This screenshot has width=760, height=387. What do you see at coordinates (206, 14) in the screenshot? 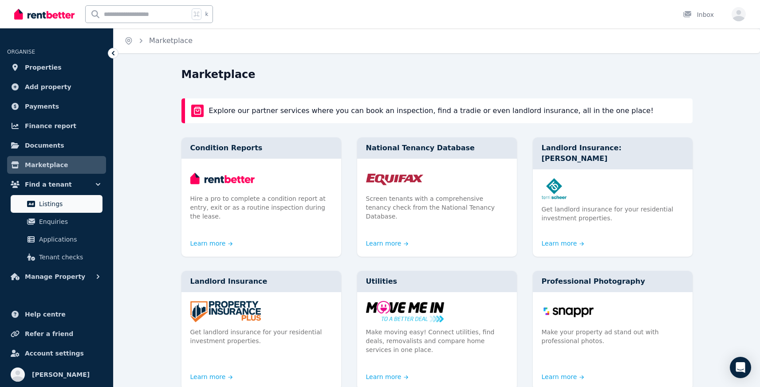
I see `span: k` at bounding box center [206, 14].